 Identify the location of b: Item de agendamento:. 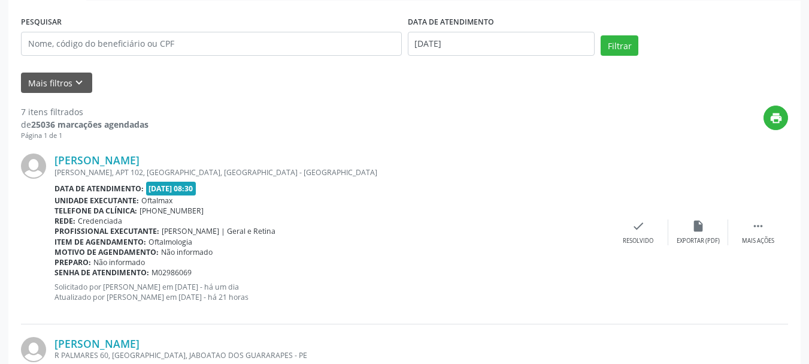
(100, 241).